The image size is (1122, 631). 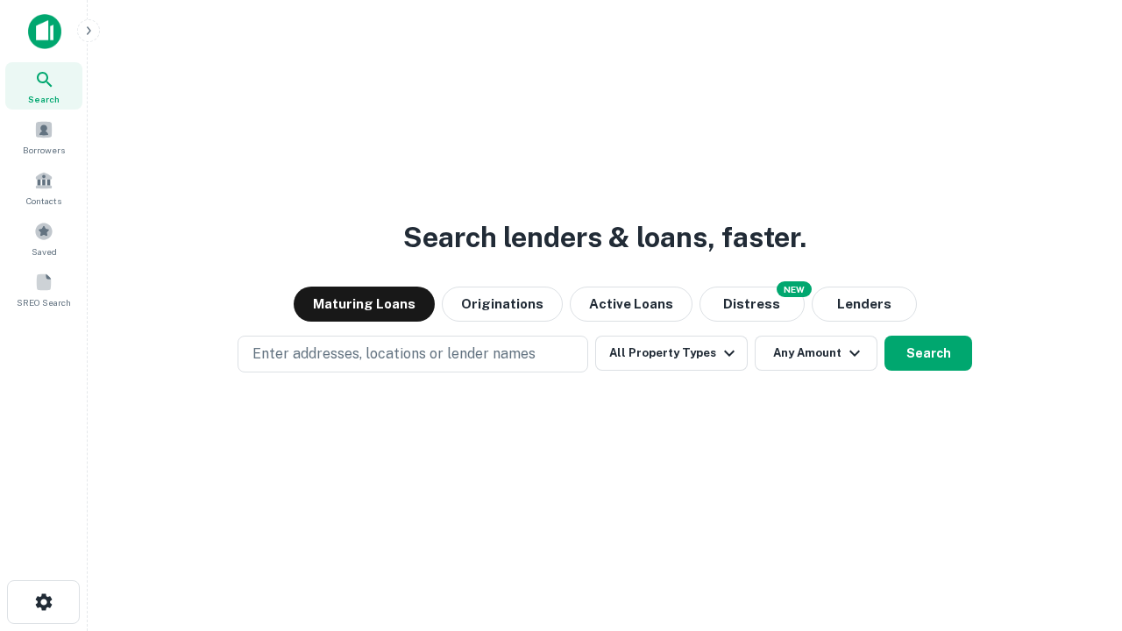 I want to click on span: Contacts, so click(x=44, y=201).